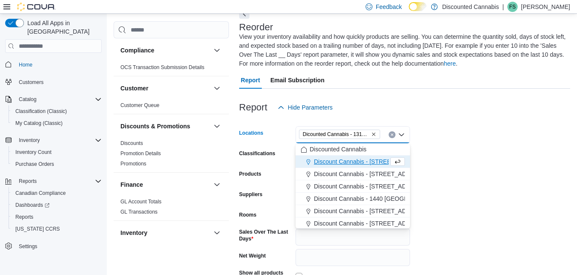 This screenshot has width=577, height=275. Describe the element at coordinates (41, 193) in the screenshot. I see `a: Canadian Compliance` at that location.